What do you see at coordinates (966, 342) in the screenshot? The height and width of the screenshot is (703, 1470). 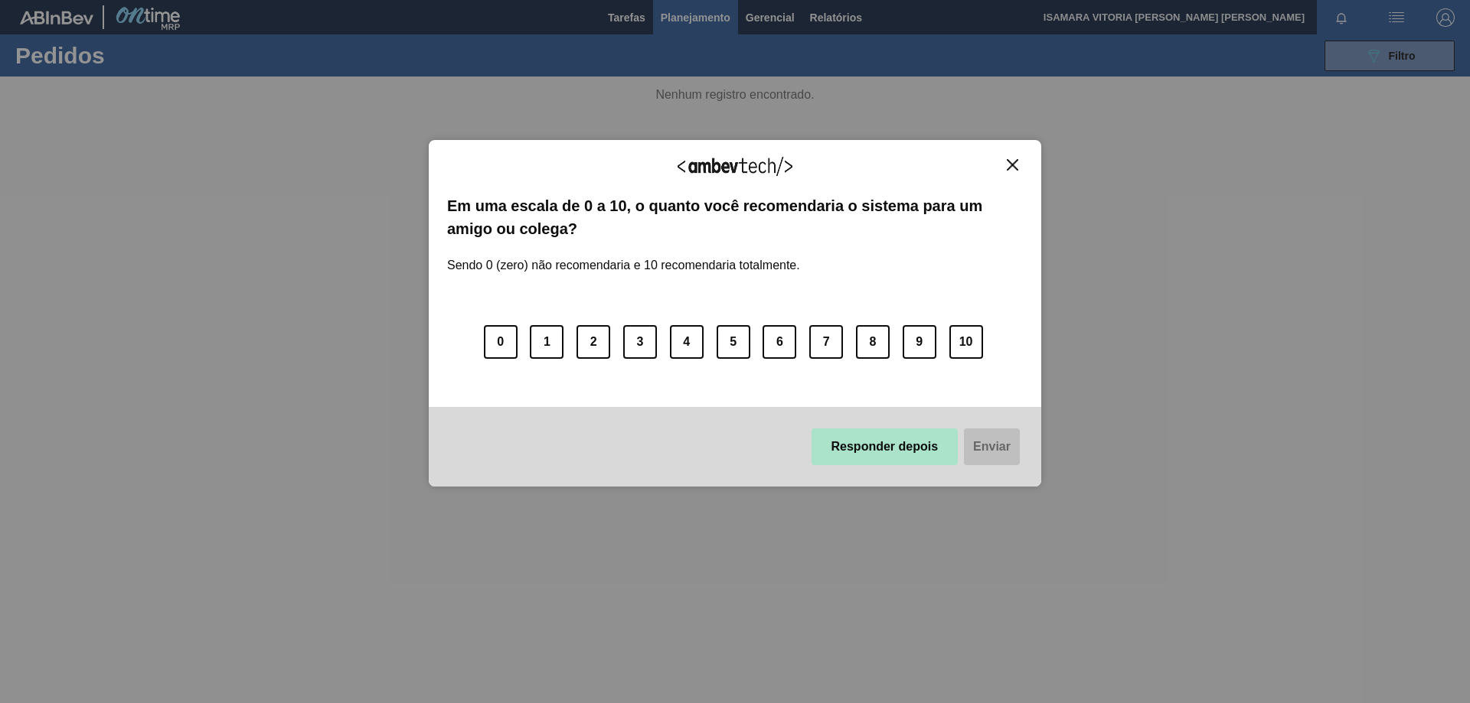 I see `button: 10` at bounding box center [966, 342].